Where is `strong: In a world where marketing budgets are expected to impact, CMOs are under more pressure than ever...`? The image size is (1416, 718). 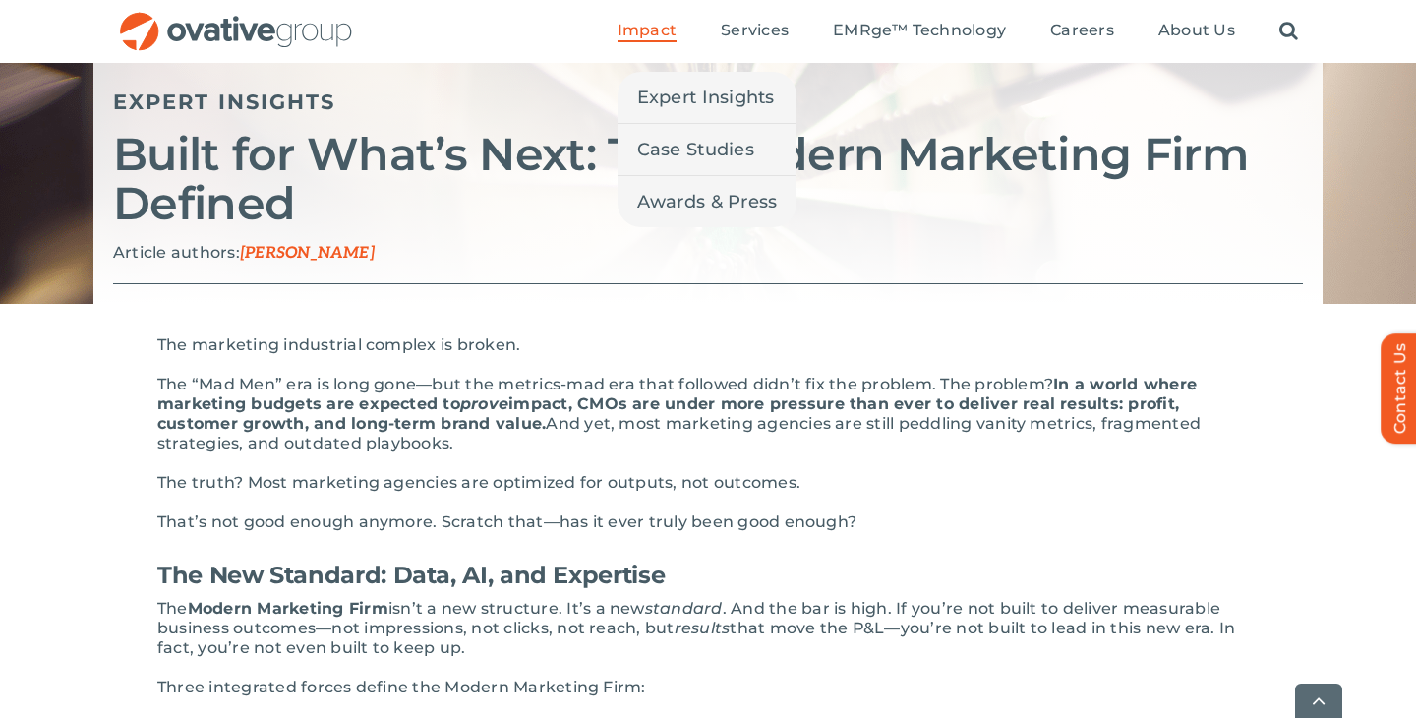 strong: In a world where marketing budgets are expected to impact, CMOs are under more pressure than ever... is located at coordinates (676, 403).